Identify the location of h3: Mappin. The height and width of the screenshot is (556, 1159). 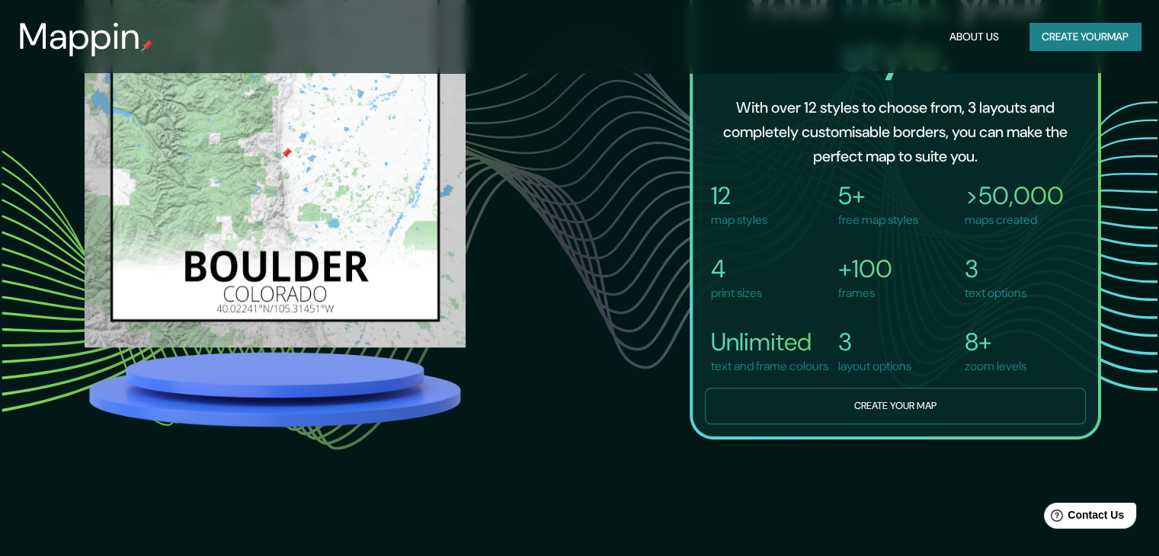
(79, 37).